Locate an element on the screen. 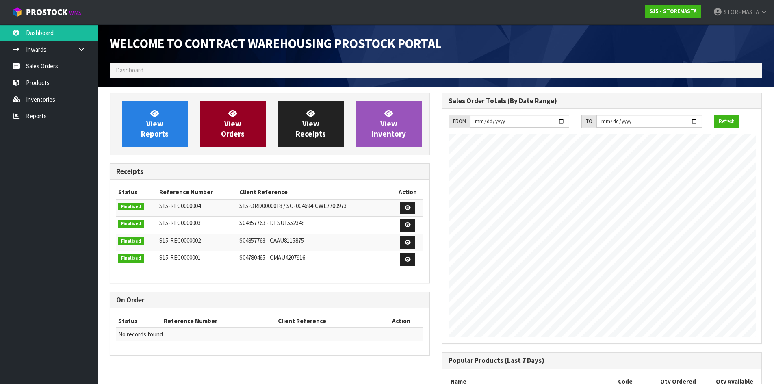 The width and height of the screenshot is (774, 384). a: ViewInventory is located at coordinates (389, 124).